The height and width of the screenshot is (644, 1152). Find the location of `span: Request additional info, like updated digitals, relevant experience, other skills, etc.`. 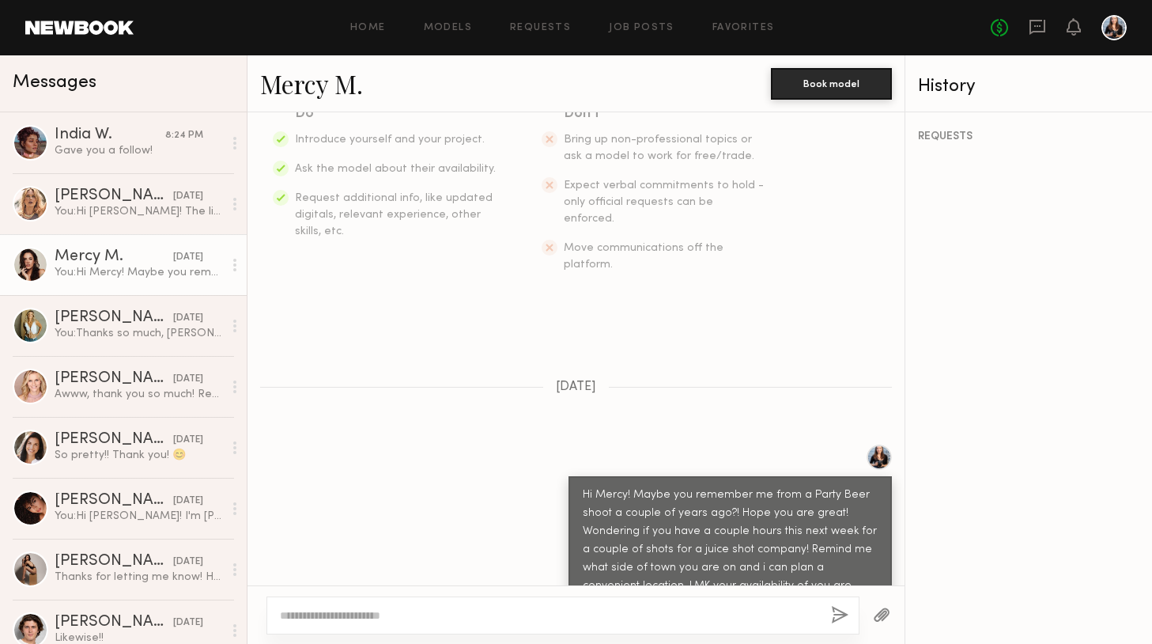

span: Request additional info, like updated digitals, relevant experience, other skills, etc. is located at coordinates (394, 214).